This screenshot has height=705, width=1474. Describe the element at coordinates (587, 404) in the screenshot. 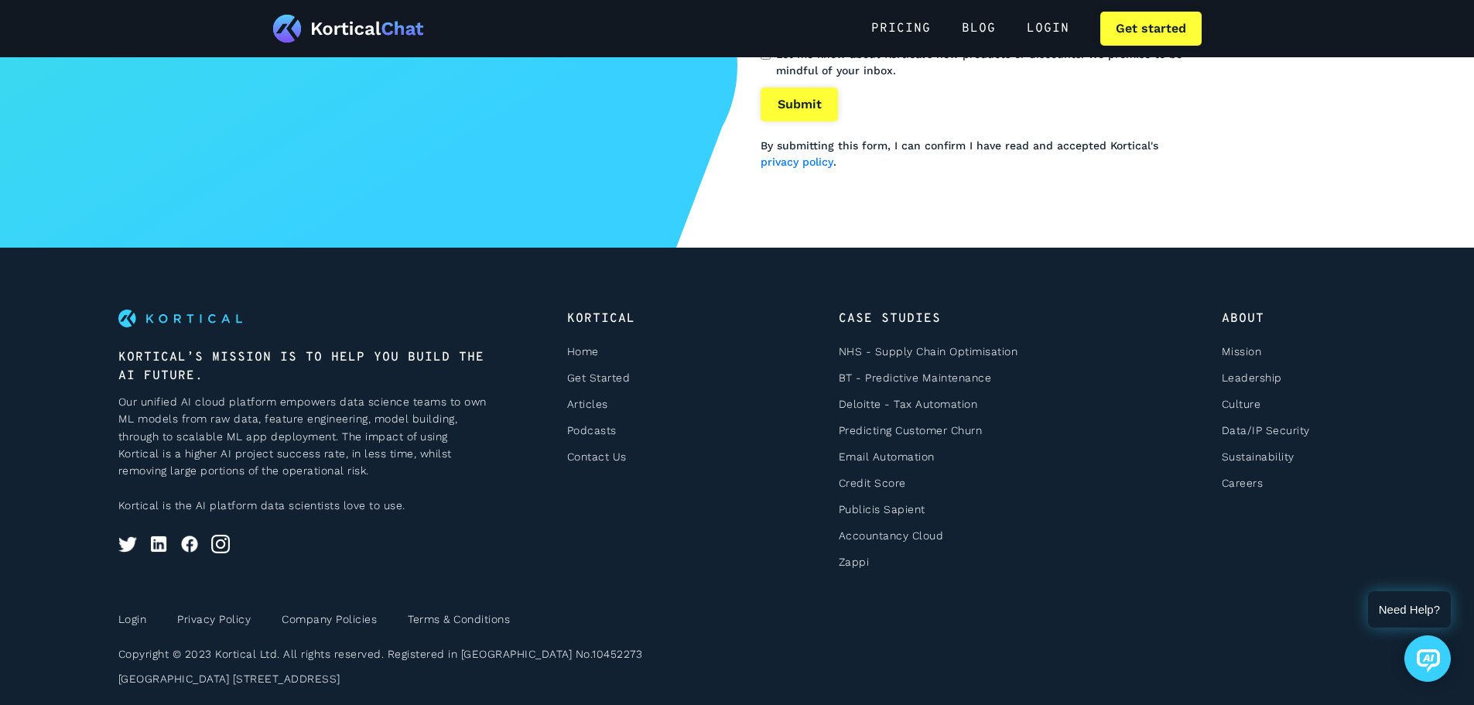

I see `a: Articles` at that location.